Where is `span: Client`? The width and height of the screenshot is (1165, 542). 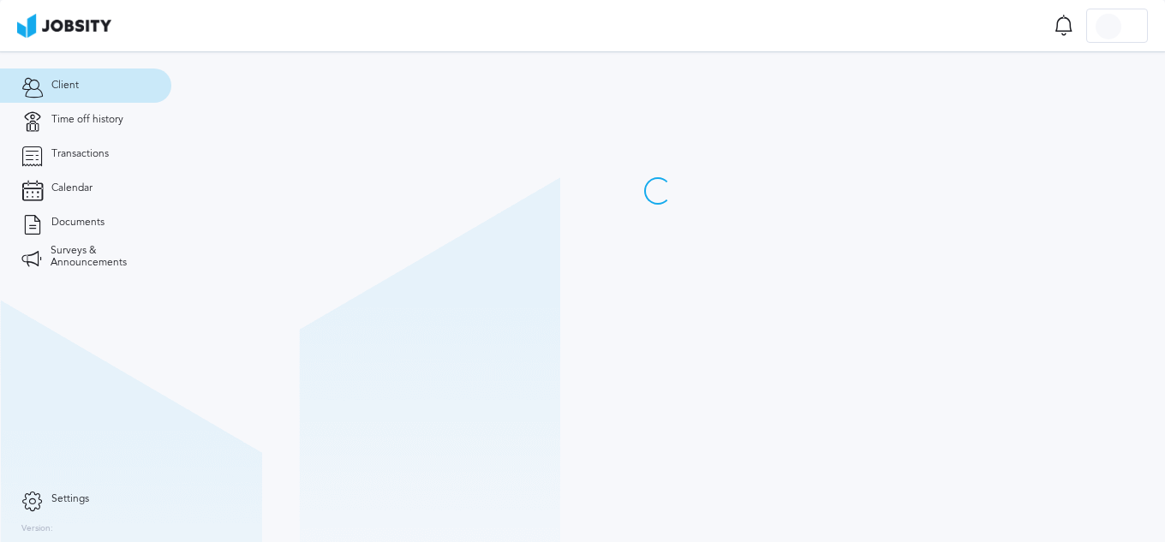
span: Client is located at coordinates (65, 86).